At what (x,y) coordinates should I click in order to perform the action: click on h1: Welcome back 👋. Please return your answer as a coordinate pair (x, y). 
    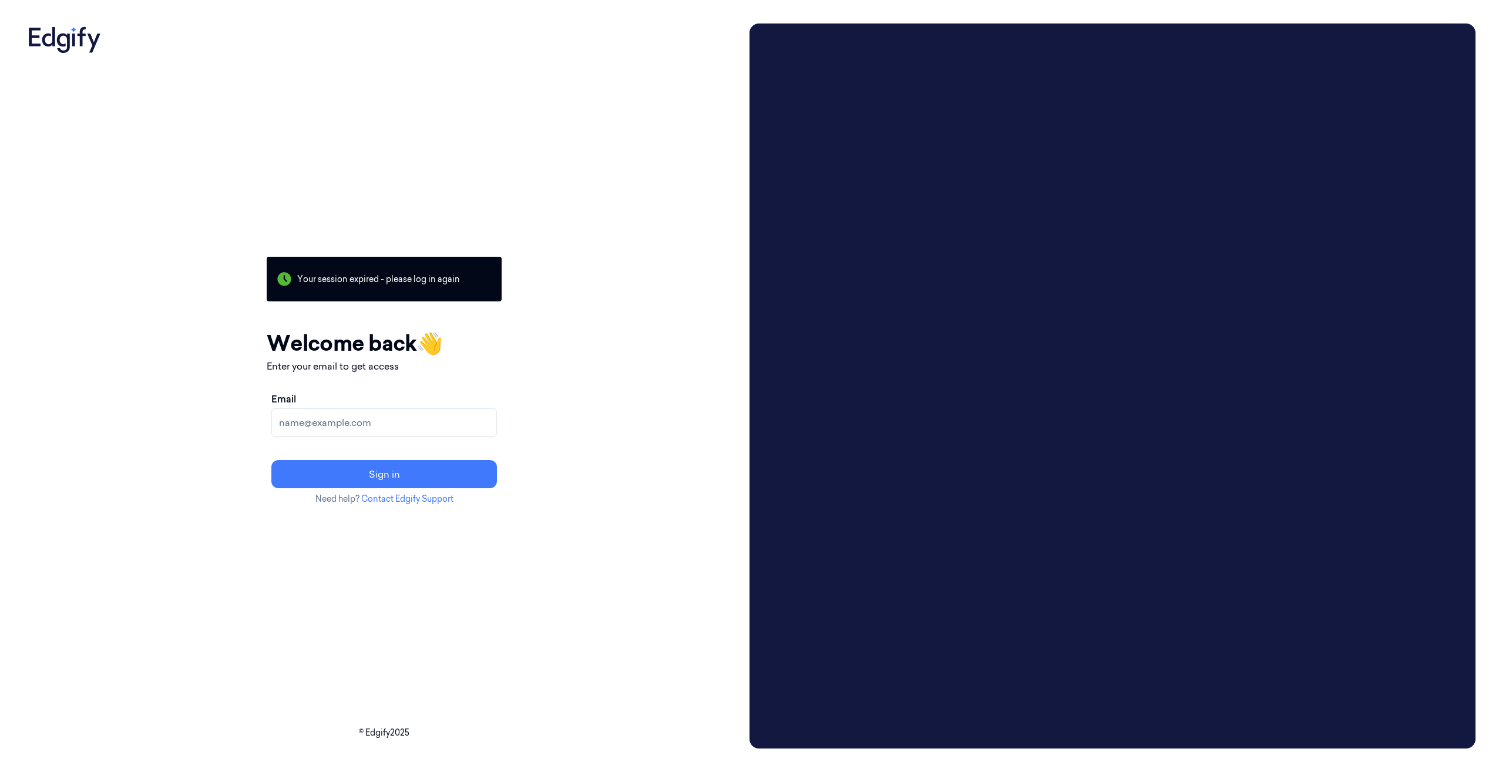
    Looking at the image, I should click on (384, 343).